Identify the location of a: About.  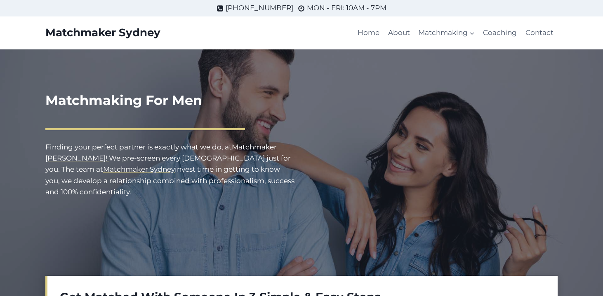
(399, 33).